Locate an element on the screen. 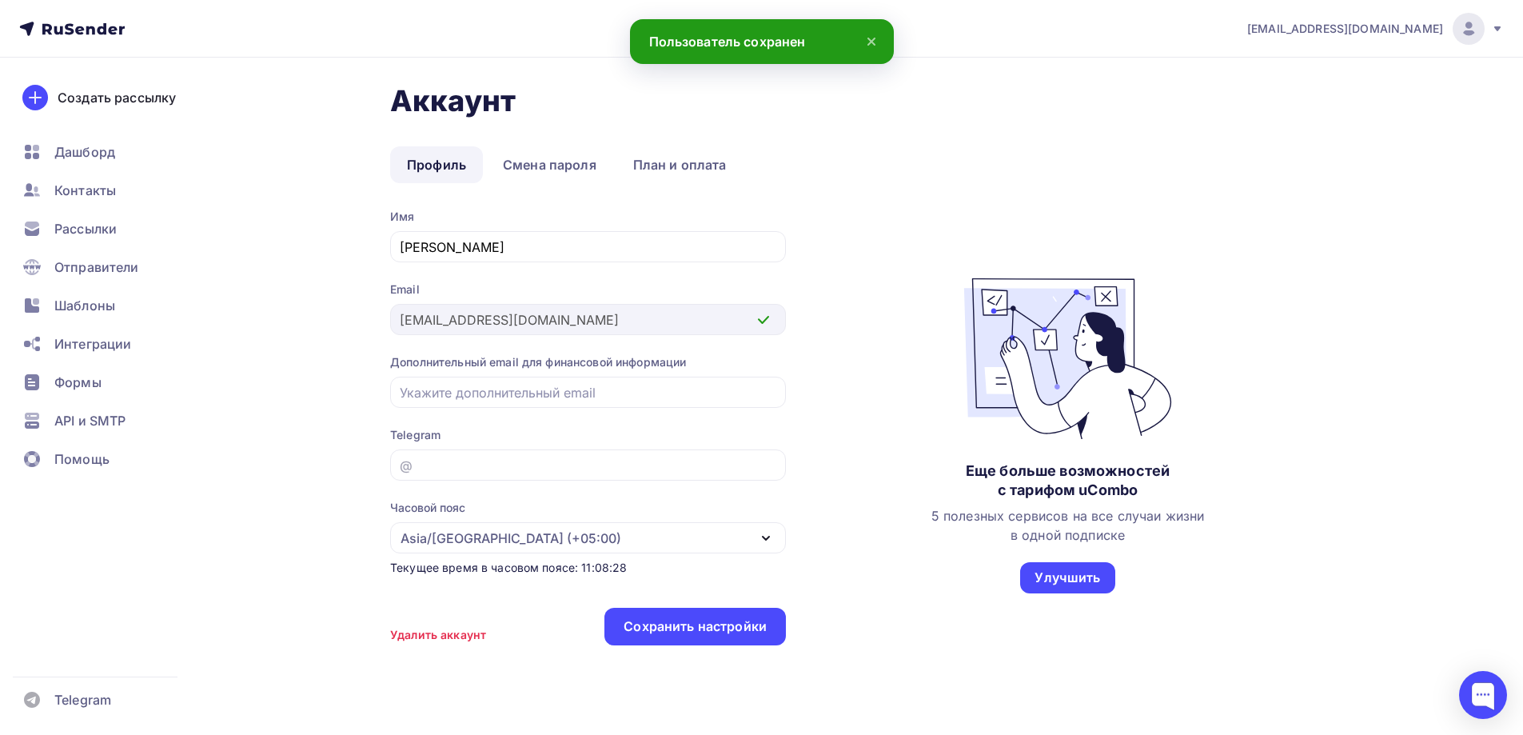 The height and width of the screenshot is (735, 1523). div: Дополнительный email для финансовой информации is located at coordinates (588, 362).